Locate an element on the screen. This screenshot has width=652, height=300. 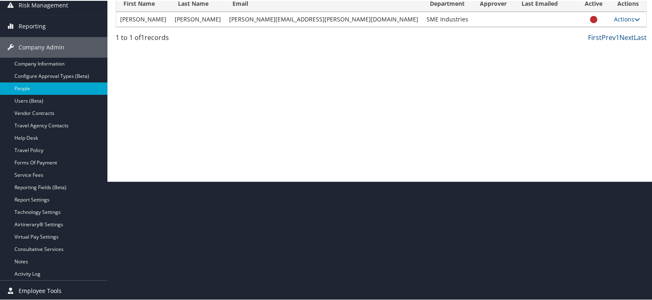
span: 1 is located at coordinates (142, 37).